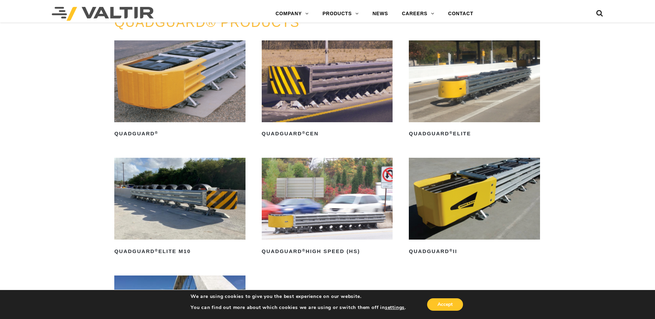 The height and width of the screenshot is (319, 655). I want to click on img: Valtir, so click(103, 14).